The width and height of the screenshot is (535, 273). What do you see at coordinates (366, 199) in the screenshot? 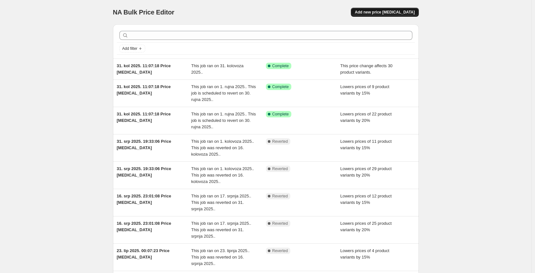
I see `span: Lowers prices of 12 product variants by 15%` at bounding box center [366, 199].